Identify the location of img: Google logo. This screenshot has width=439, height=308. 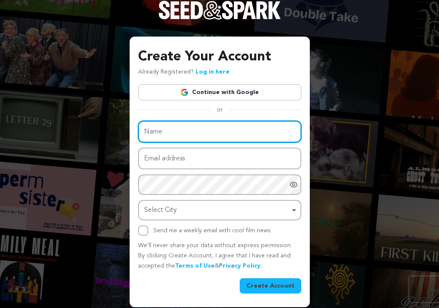
(184, 92).